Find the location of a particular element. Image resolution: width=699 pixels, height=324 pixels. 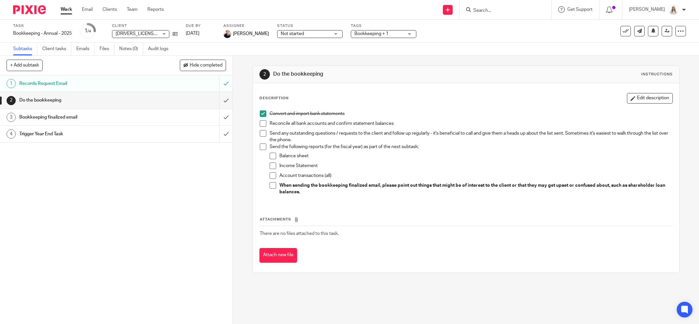

span: Not started is located at coordinates (292, 34).